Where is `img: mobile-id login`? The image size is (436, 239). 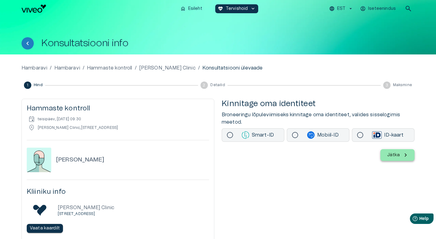 img: mobile-id login is located at coordinates (311, 135).